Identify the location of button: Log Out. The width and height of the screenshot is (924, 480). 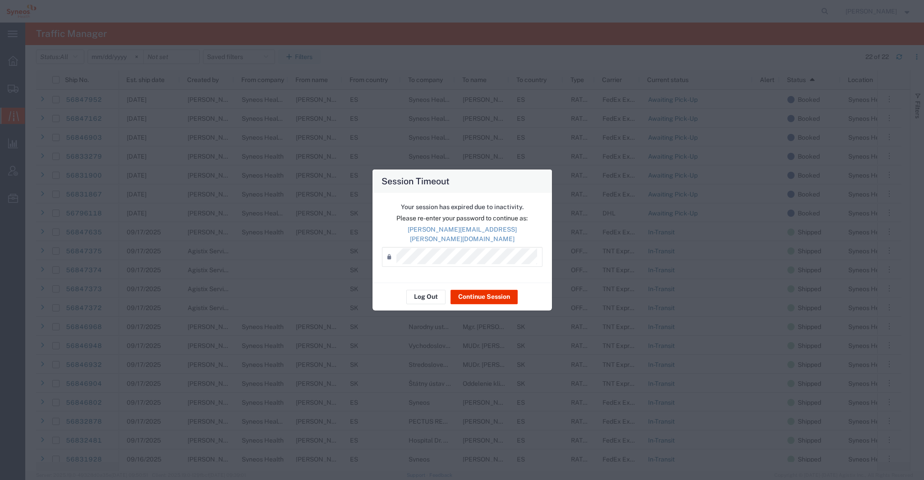
(426, 297).